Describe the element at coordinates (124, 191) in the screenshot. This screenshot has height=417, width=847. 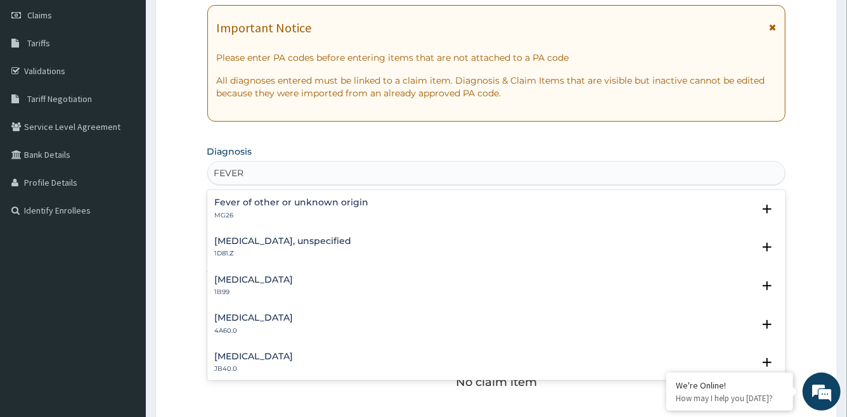
I see `span: We're online!` at that location.